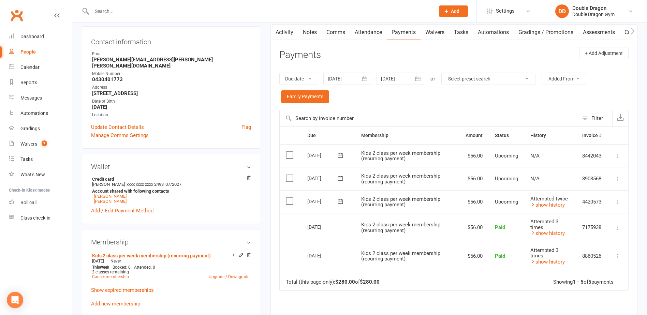 The width and height of the screenshot is (647, 315). Describe the element at coordinates (535, 179) in the screenshot. I see `span: N/A` at that location.